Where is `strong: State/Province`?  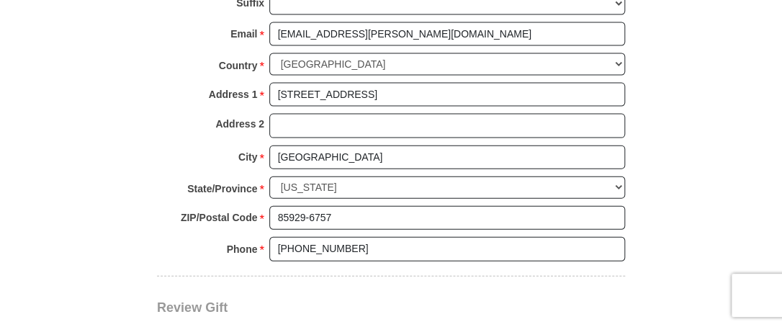
strong: State/Province is located at coordinates (222, 189).